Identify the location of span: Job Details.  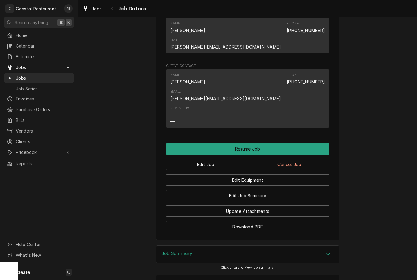
(132, 9).